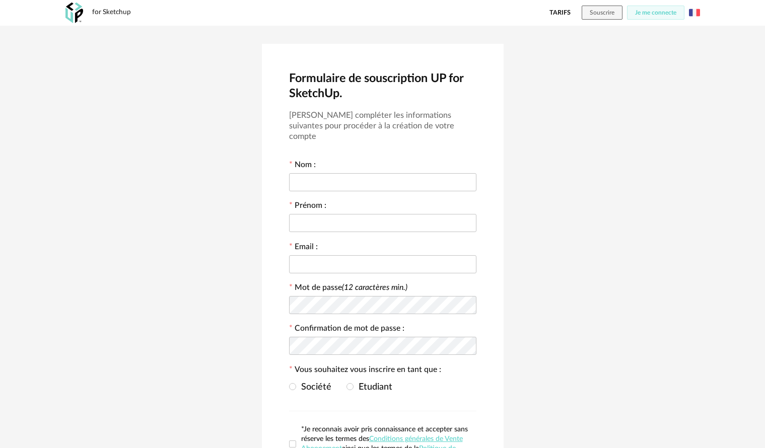 This screenshot has height=448, width=765. Describe the element at coordinates (602, 13) in the screenshot. I see `a: Souscrire` at that location.